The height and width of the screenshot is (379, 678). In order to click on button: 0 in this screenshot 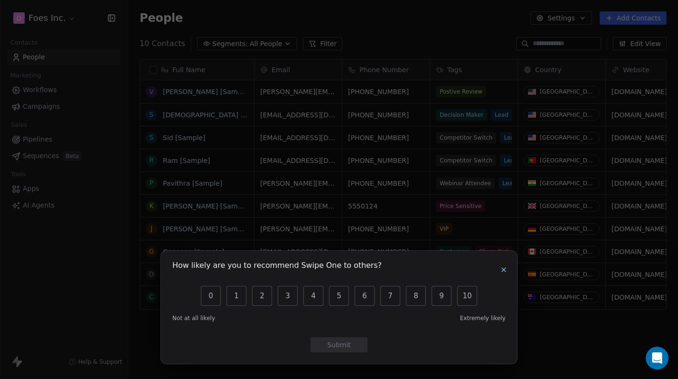, I will do `click(211, 296)`.